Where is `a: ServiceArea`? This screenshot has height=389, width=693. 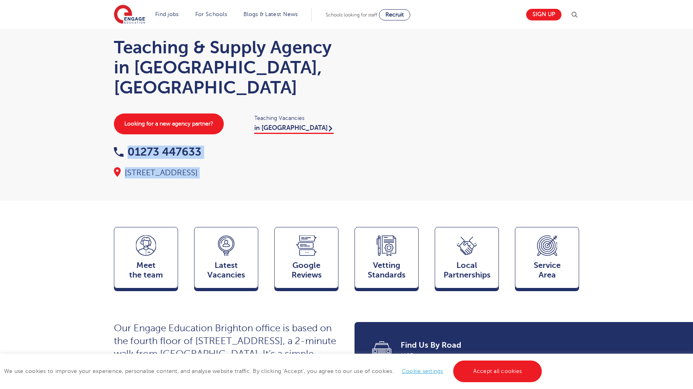
a: ServiceArea is located at coordinates (547, 260).